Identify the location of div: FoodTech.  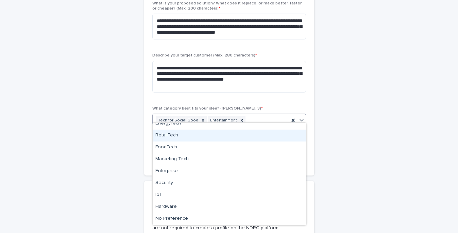
(229, 147).